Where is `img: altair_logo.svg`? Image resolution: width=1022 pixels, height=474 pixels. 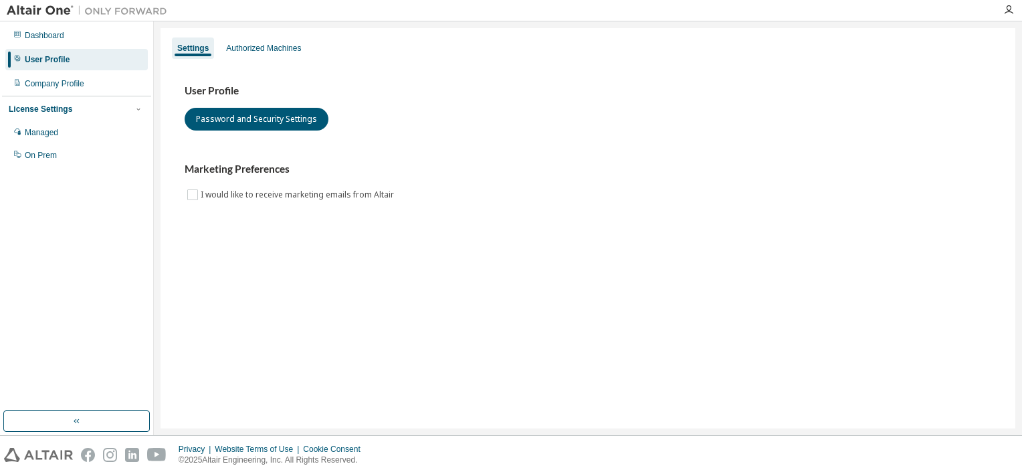
img: altair_logo.svg is located at coordinates (38, 454).